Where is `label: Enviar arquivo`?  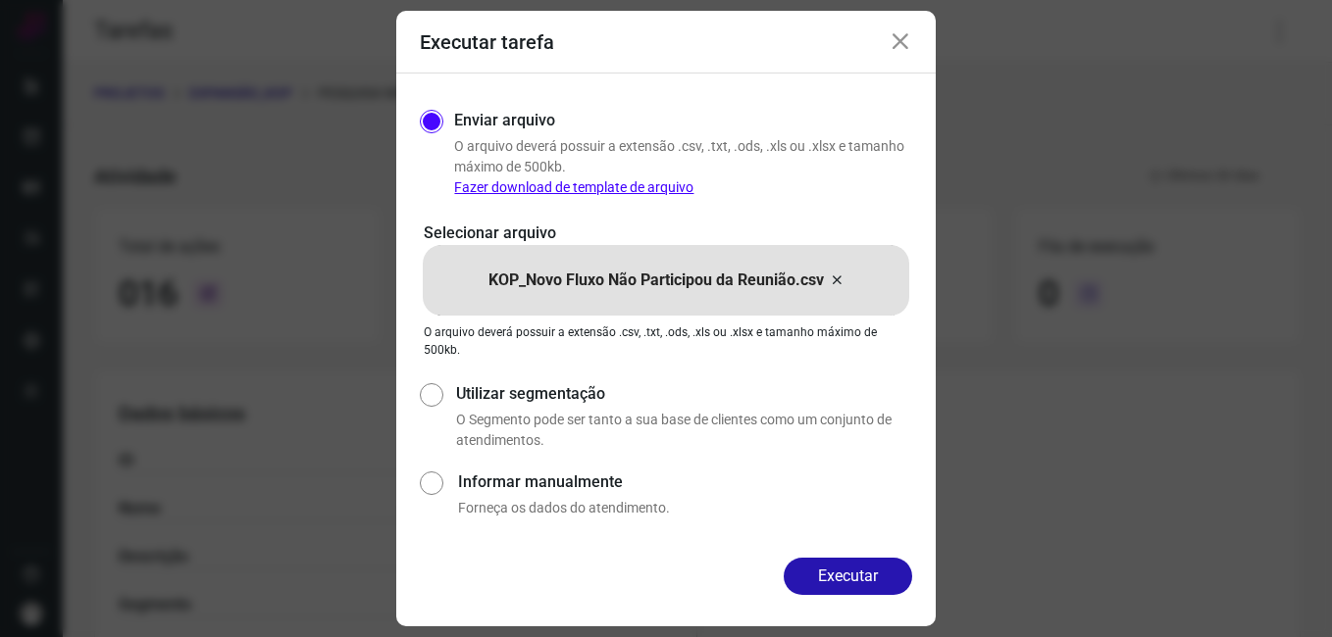
label: Enviar arquivo is located at coordinates (504, 121).